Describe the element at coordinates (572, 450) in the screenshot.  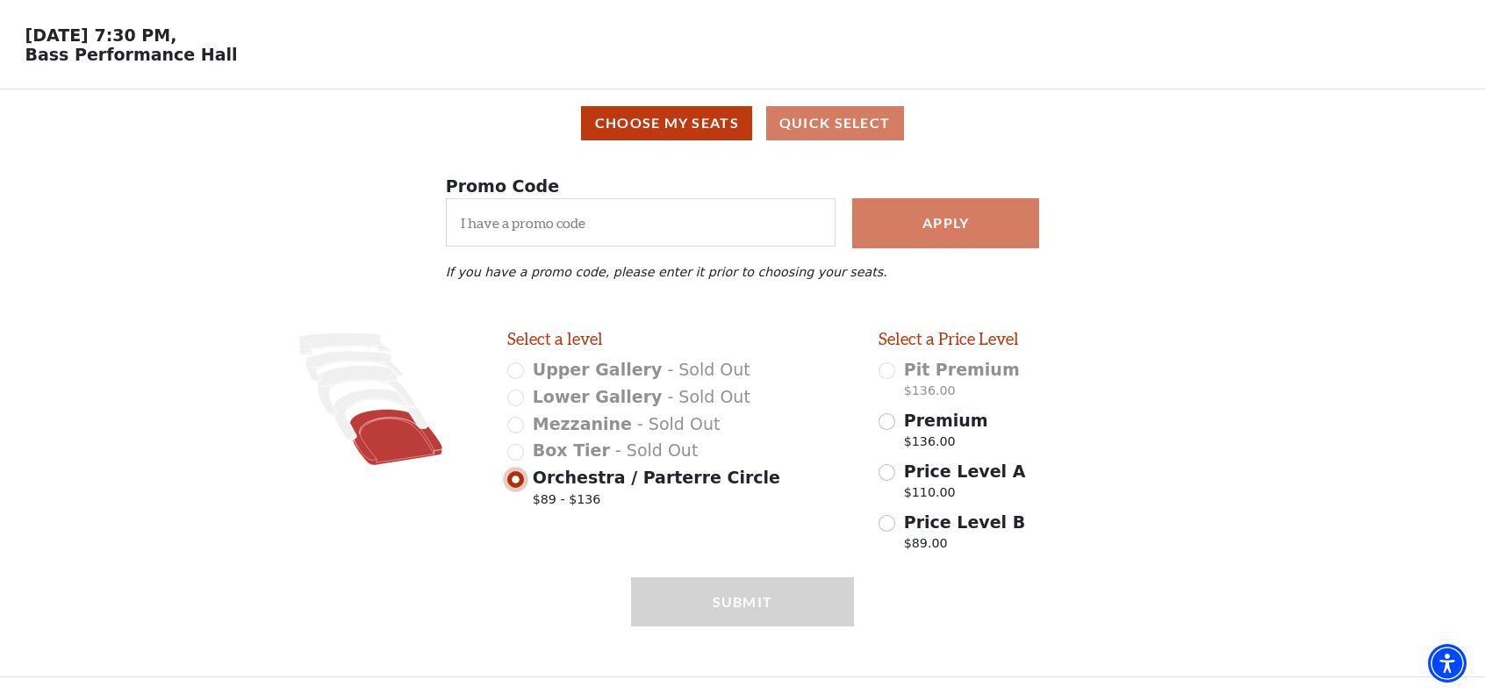
I see `span: Box Tier` at that location.